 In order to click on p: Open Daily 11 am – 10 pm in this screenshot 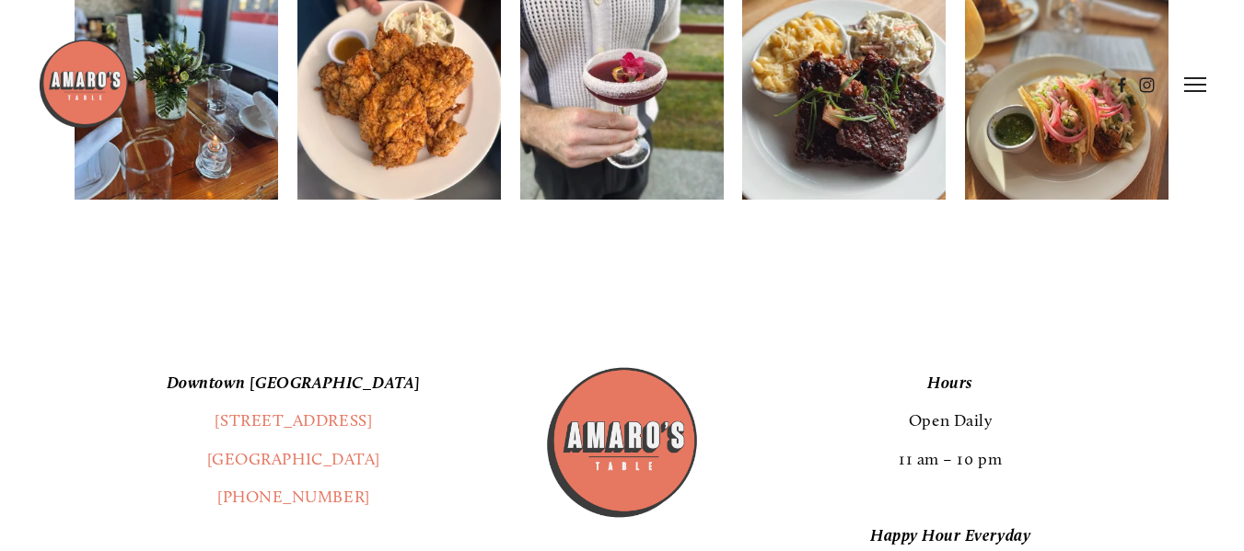, I will do `click(950, 422)`.